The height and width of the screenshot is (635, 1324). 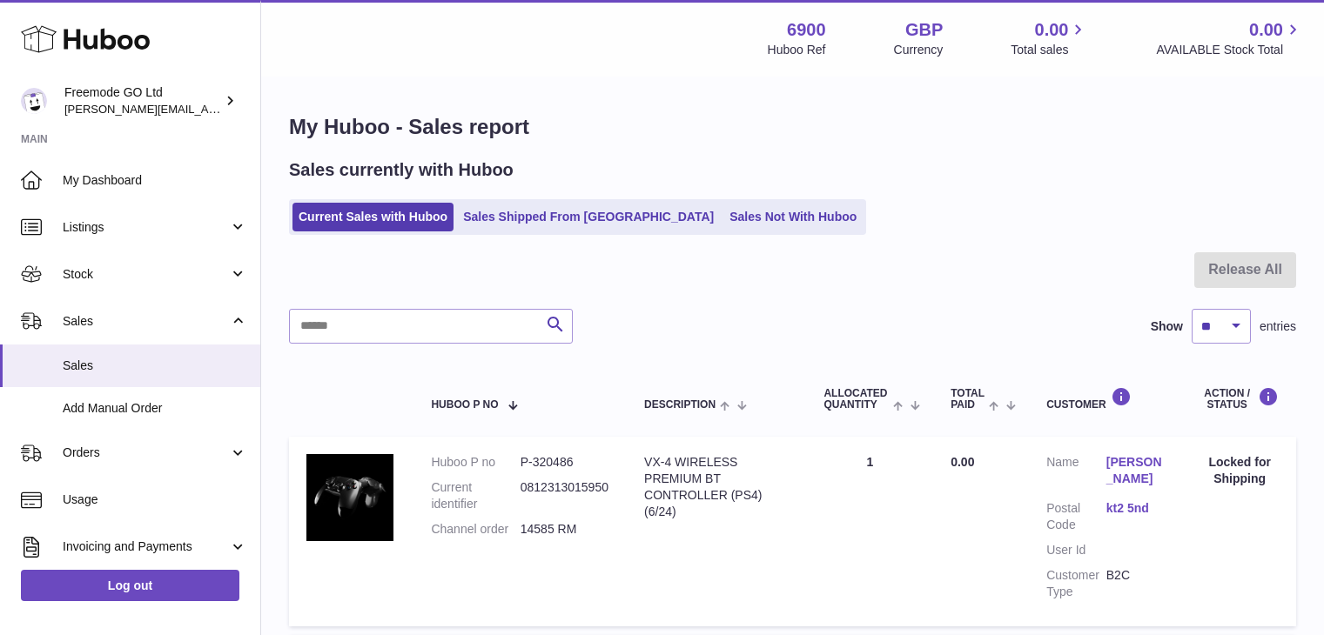 I want to click on a: Sales Not With Huboo, so click(x=793, y=217).